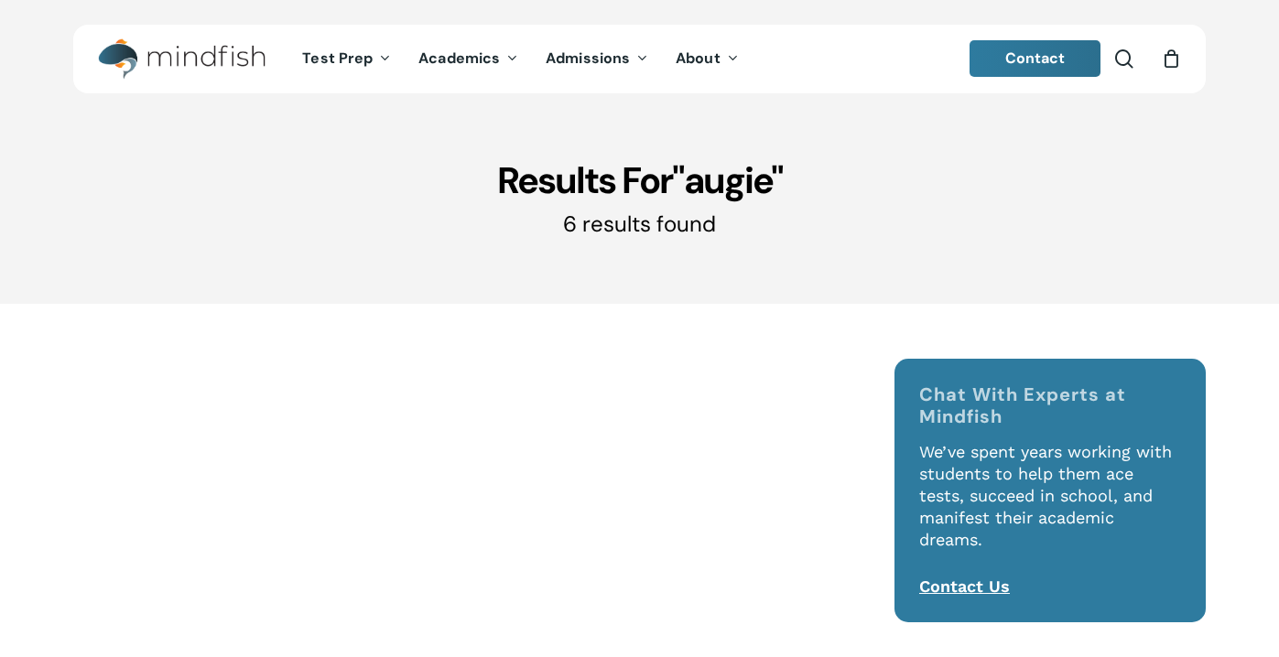  What do you see at coordinates (588, 58) in the screenshot?
I see `span: Admissions` at bounding box center [588, 58].